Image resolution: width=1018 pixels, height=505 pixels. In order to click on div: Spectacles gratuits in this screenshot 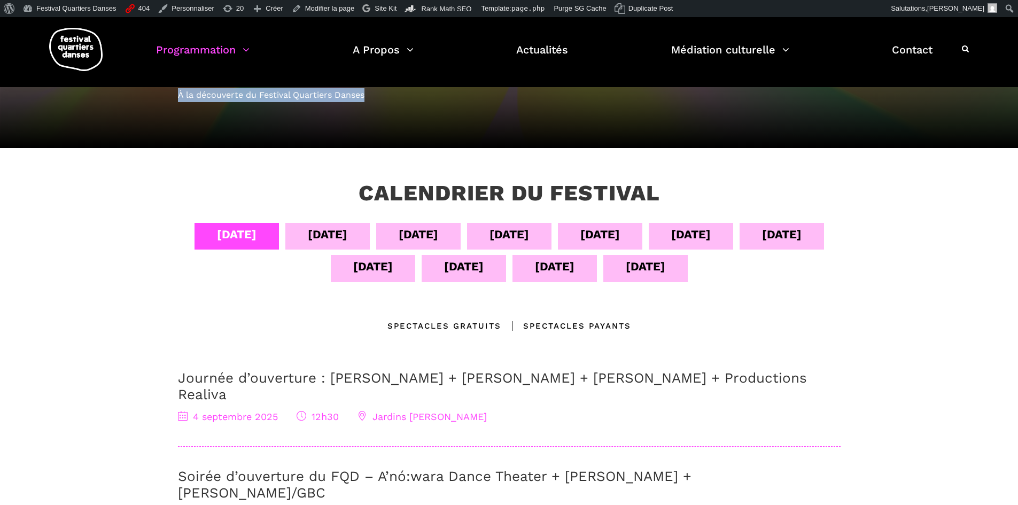, I will do `click(444, 326)`.